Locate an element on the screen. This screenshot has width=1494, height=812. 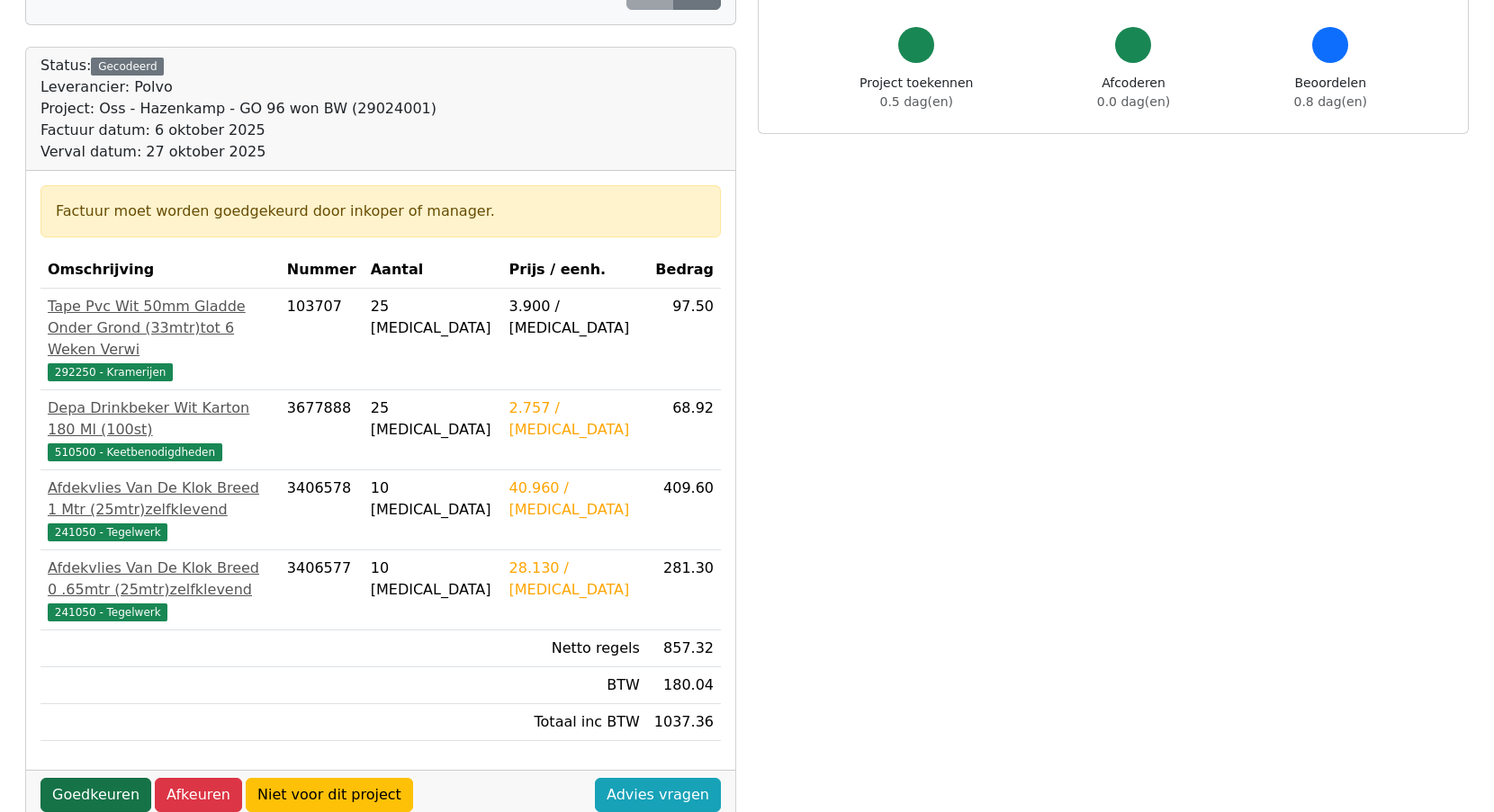
a: Afkeuren is located at coordinates (198, 796).